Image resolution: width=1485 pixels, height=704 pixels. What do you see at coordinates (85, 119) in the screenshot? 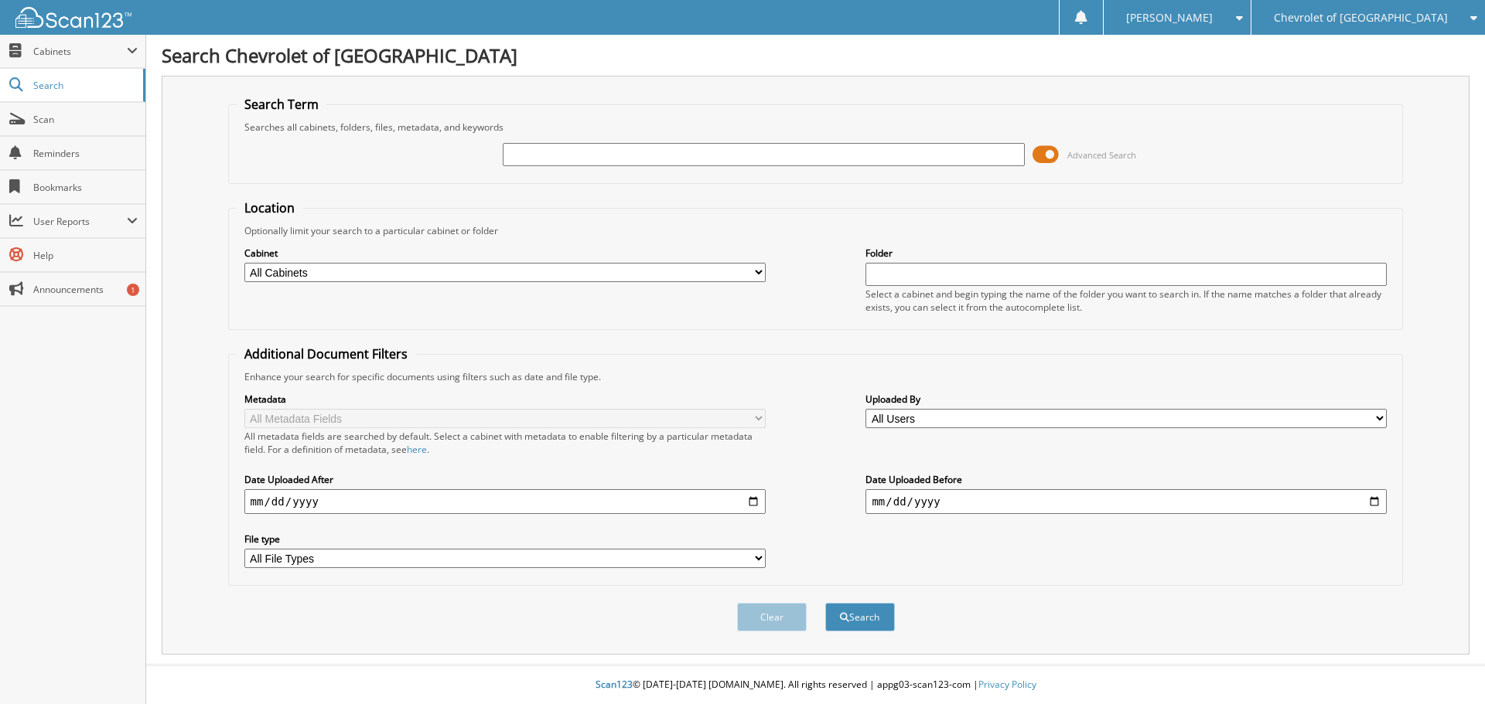
I see `span: Scan` at bounding box center [85, 119].